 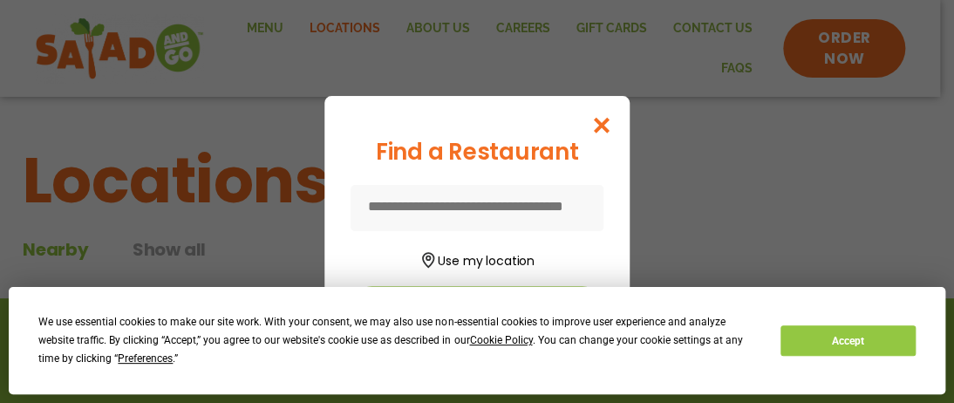 I want to click on div: Cookie Consent Prompt, so click(x=477, y=340).